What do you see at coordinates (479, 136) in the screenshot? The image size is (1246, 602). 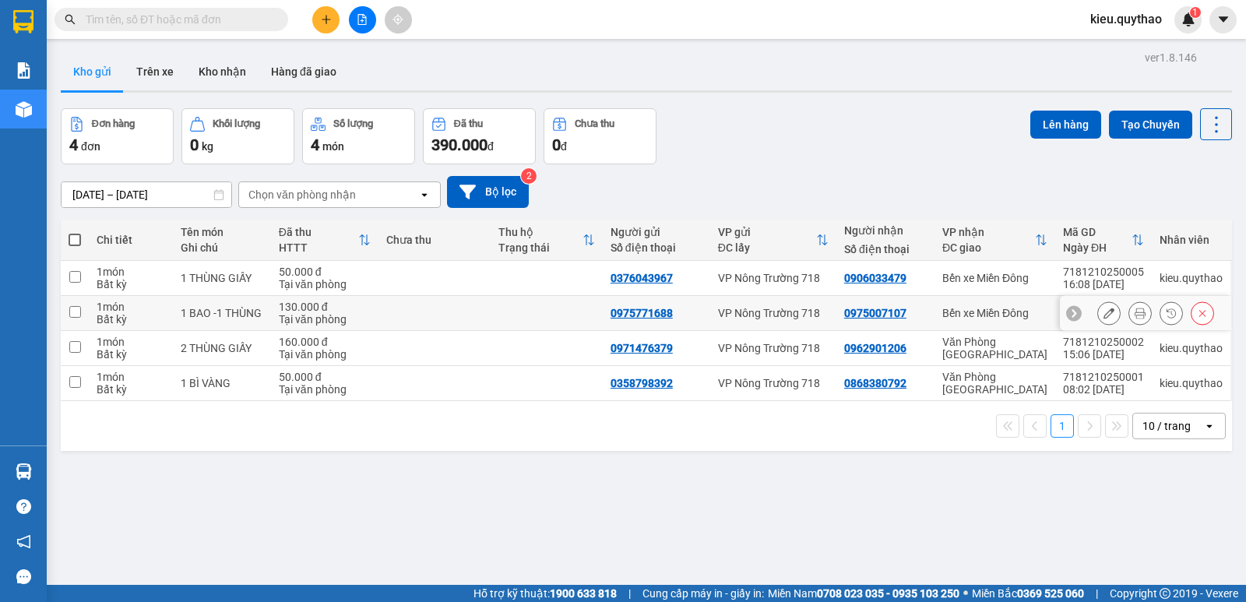 I see `button: Đã thu390.000đ` at bounding box center [479, 136].